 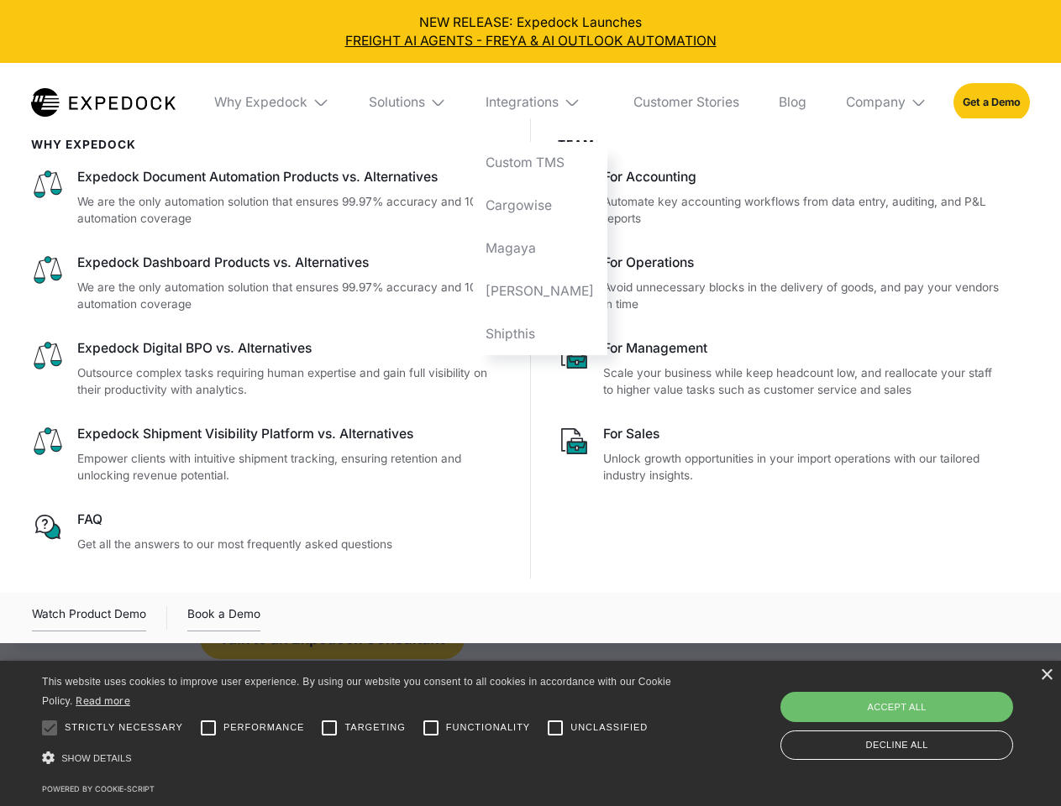 What do you see at coordinates (920, 715) in the screenshot?
I see `div: Chat Widget` at bounding box center [920, 715].